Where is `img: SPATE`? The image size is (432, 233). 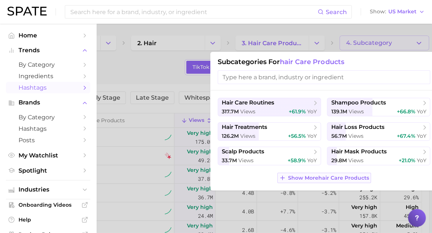 img: SPATE is located at coordinates (27, 11).